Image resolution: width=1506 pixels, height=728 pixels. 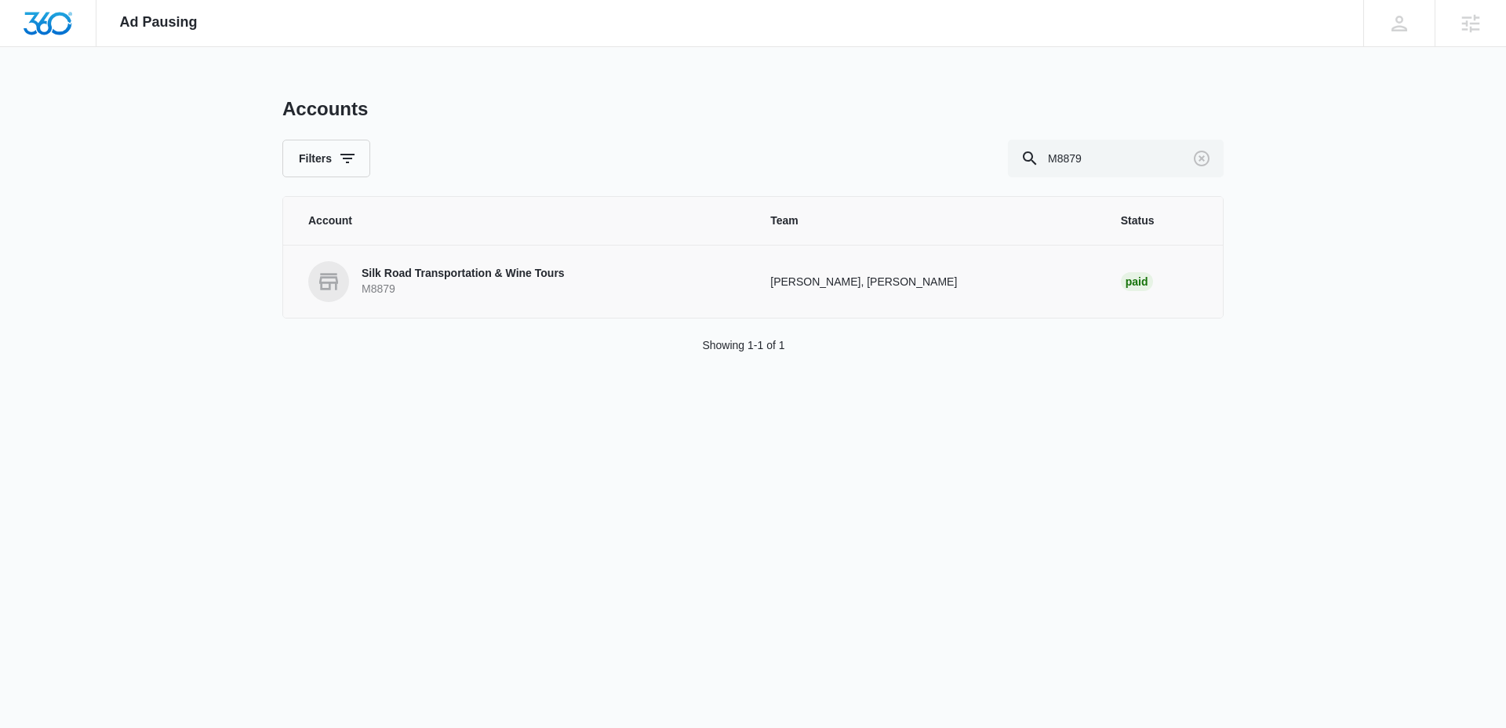 What do you see at coordinates (1115, 158) in the screenshot?
I see `input: Search By Account Number` at bounding box center [1115, 158].